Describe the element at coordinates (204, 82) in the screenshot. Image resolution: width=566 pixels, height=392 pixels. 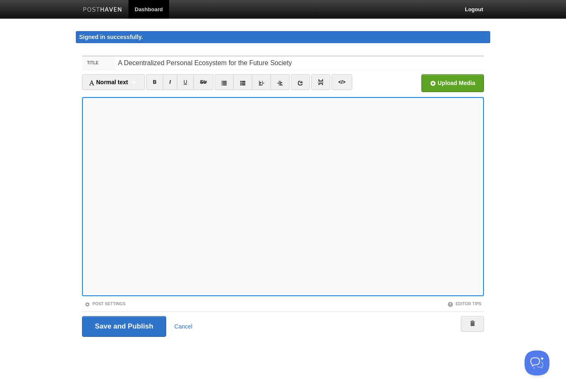
I see `del: Str` at that location.